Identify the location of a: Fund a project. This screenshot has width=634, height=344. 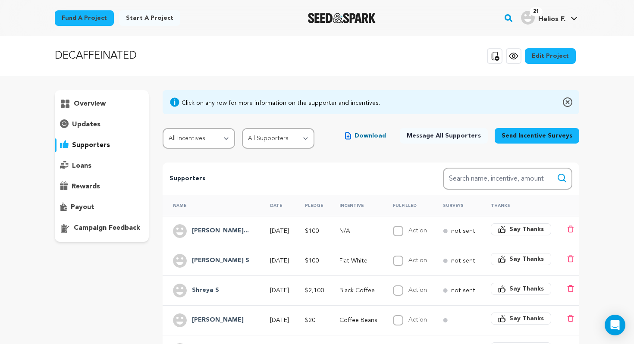
(84, 18).